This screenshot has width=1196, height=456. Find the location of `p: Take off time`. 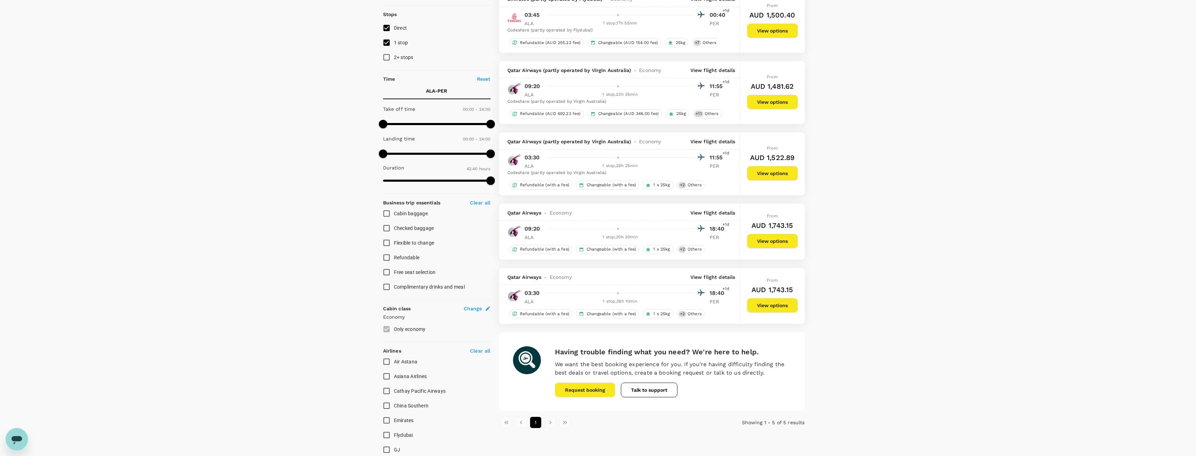

p: Take off time is located at coordinates (399, 109).